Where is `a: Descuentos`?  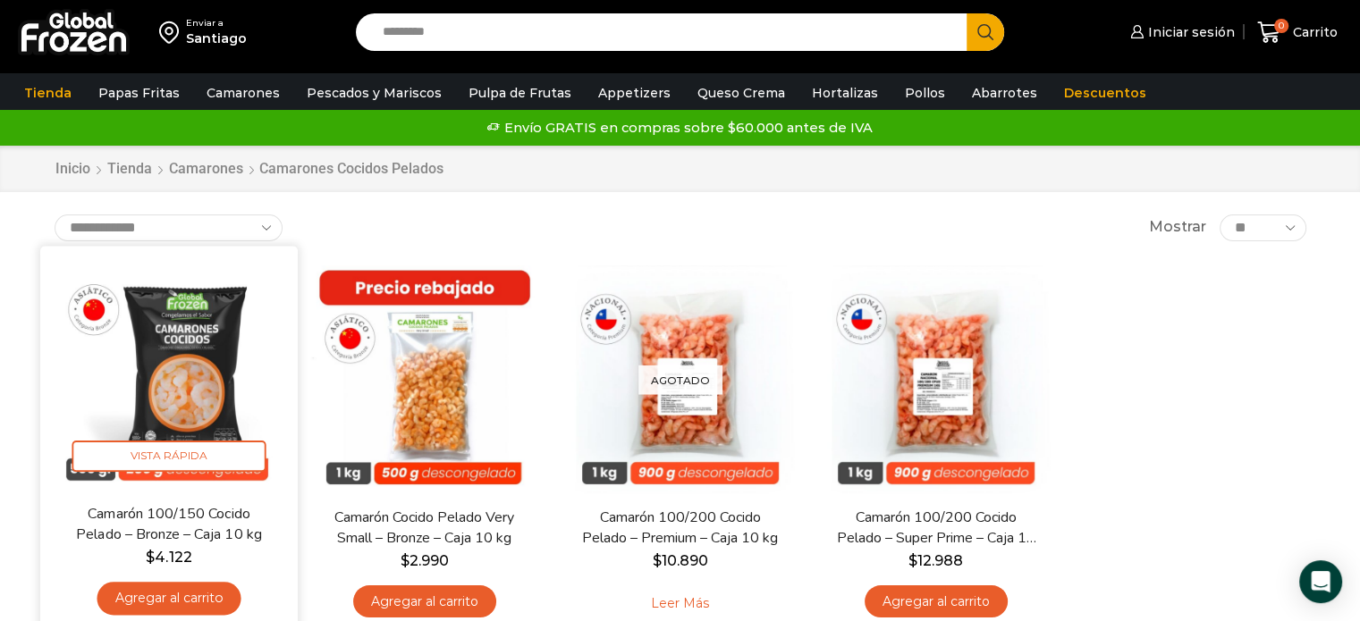
a: Descuentos is located at coordinates (1105, 93).